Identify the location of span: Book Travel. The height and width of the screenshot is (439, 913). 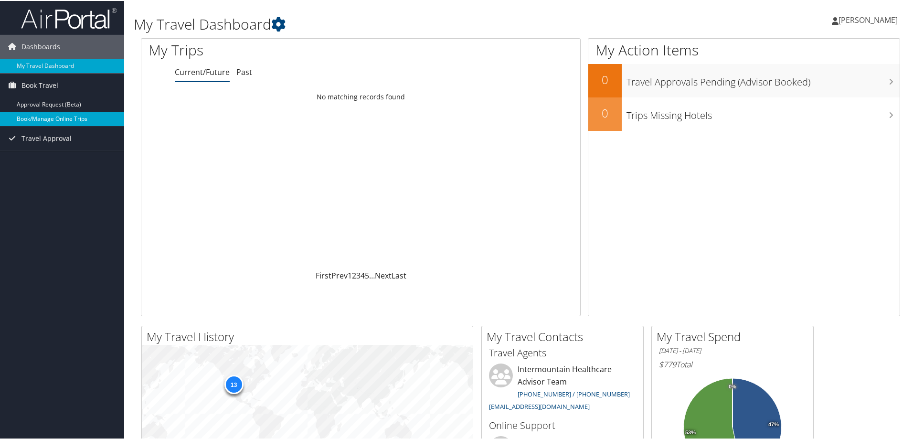
(40, 85).